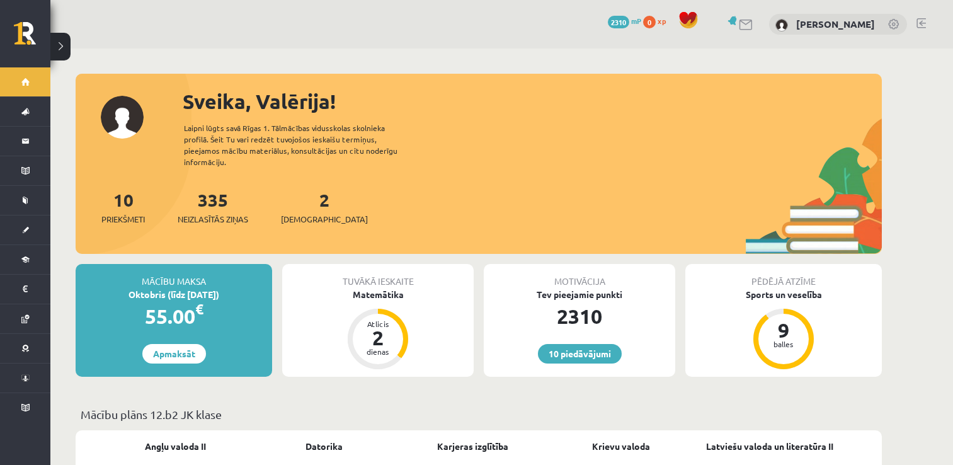  Describe the element at coordinates (378, 276) in the screenshot. I see `div: Tuvākā ieskaite` at that location.